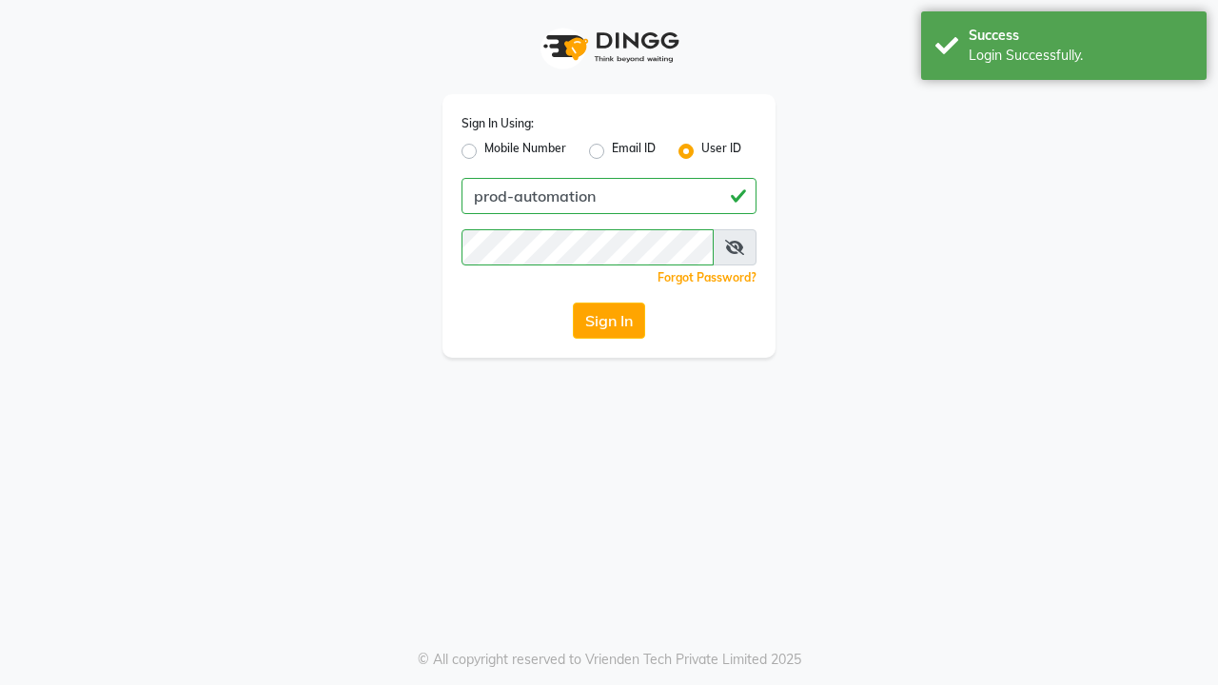 The height and width of the screenshot is (685, 1218). Describe the element at coordinates (634, 151) in the screenshot. I see `label: Email ID` at that location.